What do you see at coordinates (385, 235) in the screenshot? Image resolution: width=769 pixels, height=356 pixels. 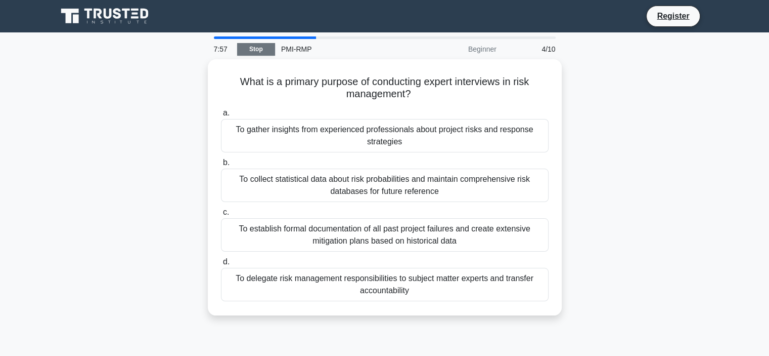 I see `div: To establish formal documentation of all past project failures and create extensive mitigation pl...` at bounding box center [385, 235].